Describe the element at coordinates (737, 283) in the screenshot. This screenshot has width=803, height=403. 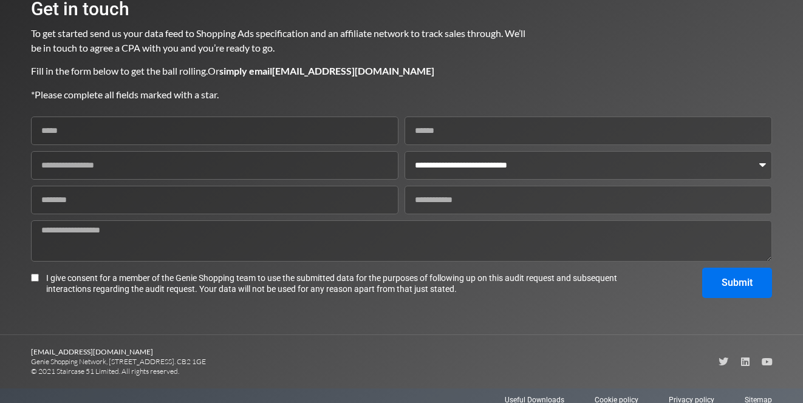
I see `button: Submit` at that location.